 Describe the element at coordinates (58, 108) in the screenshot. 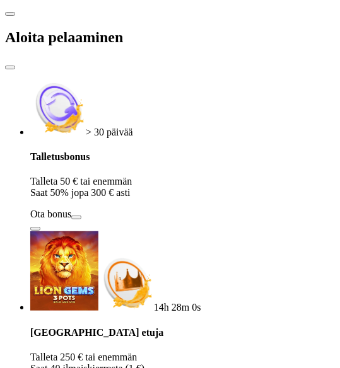

I see `img: Reload bonus icon` at that location.